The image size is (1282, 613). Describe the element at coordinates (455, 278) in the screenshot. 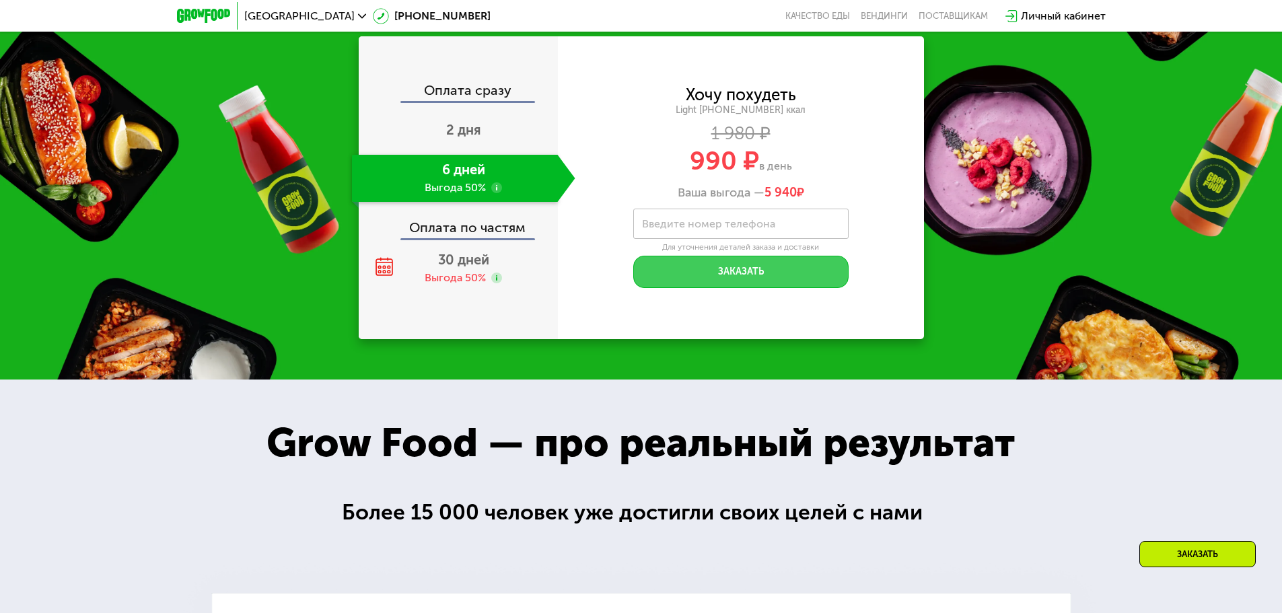

I see `div: Выгода 50%` at that location.